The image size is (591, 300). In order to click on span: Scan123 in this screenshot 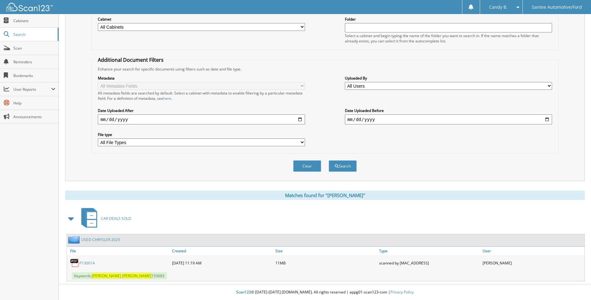, I will do `click(244, 292)`.